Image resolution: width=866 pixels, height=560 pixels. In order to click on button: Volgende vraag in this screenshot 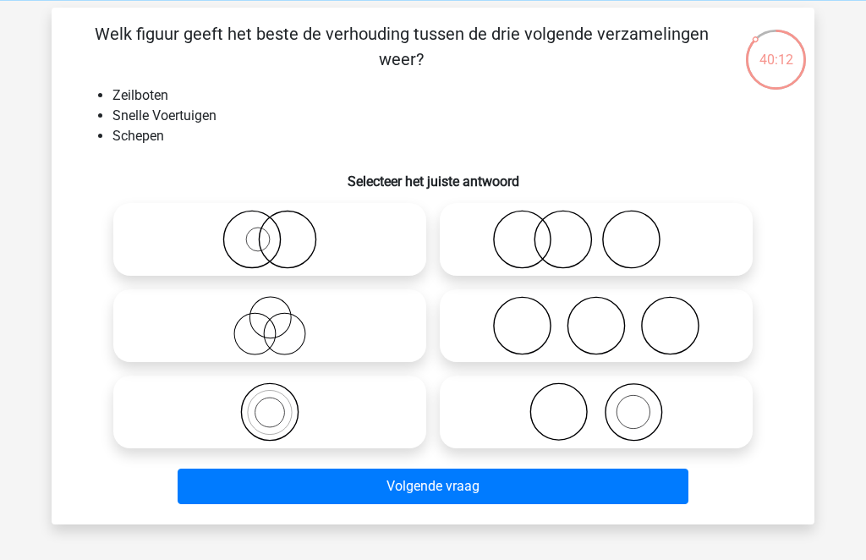, I will do `click(433, 486)`.